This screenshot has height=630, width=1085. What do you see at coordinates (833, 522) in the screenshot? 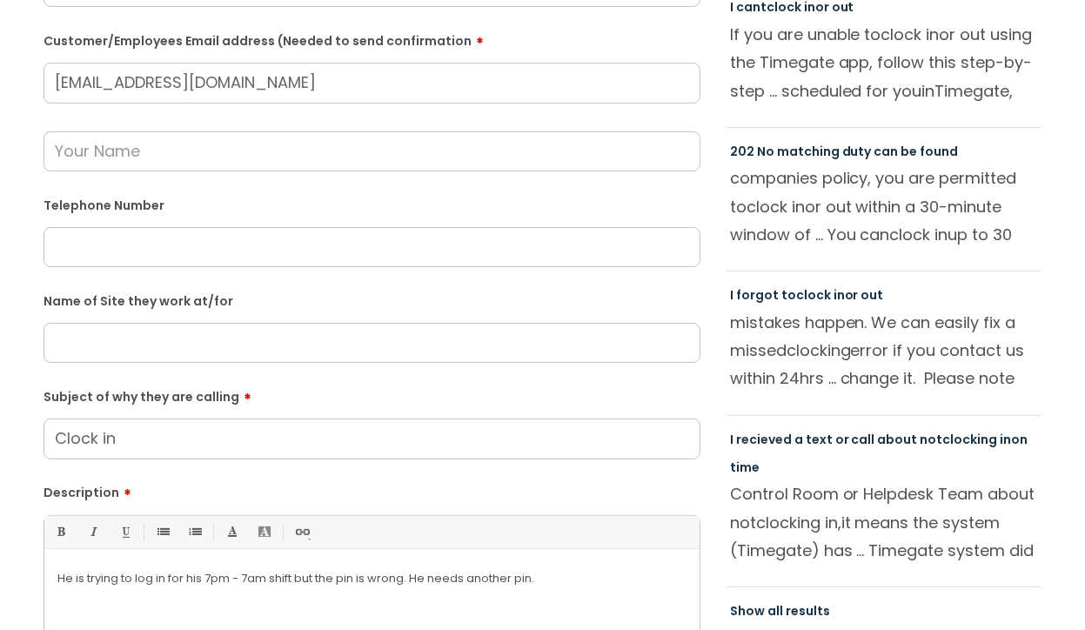
I see `span: in,` at bounding box center [833, 522].